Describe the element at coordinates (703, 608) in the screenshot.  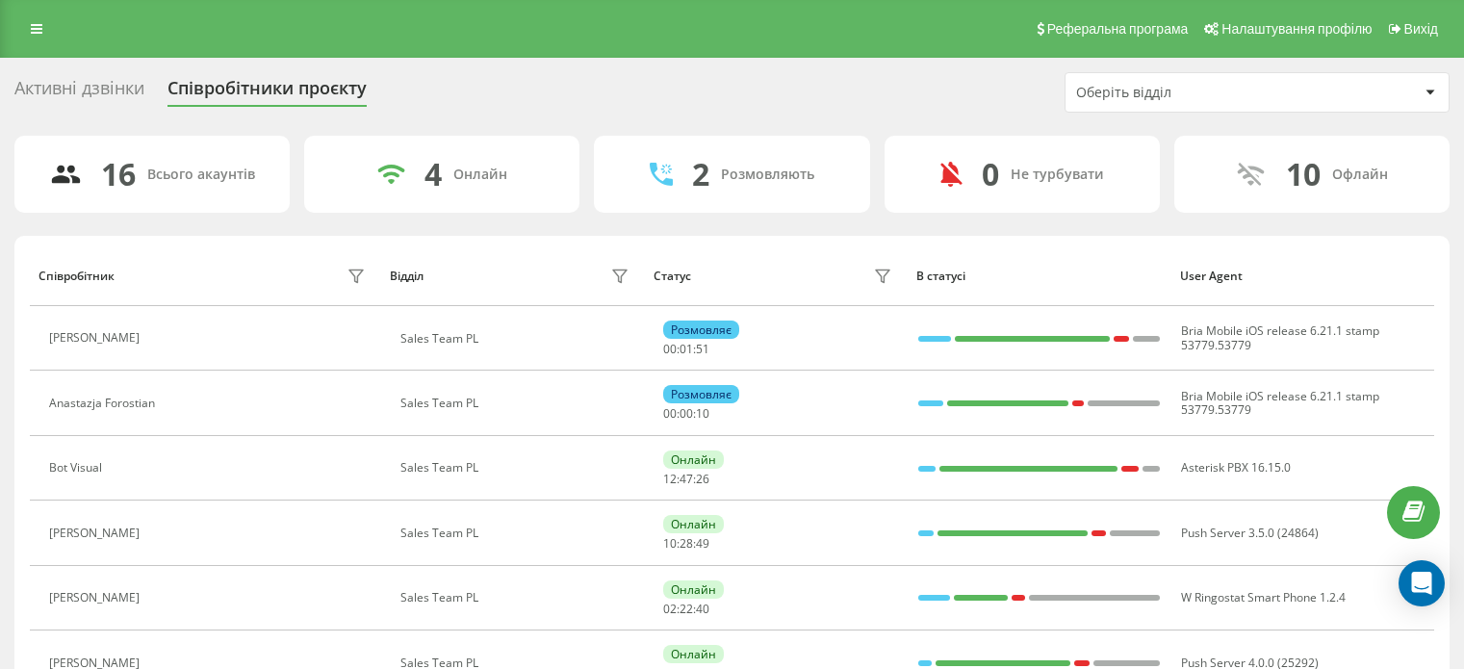
I see `span: 40` at that location.